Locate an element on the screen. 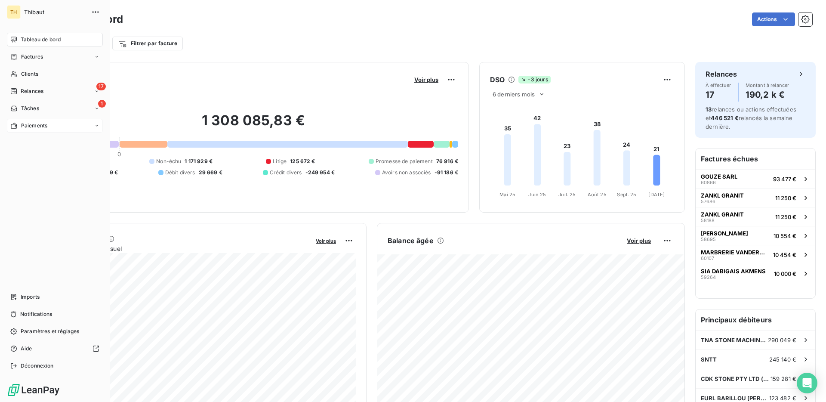  div: TH is located at coordinates (14, 12).